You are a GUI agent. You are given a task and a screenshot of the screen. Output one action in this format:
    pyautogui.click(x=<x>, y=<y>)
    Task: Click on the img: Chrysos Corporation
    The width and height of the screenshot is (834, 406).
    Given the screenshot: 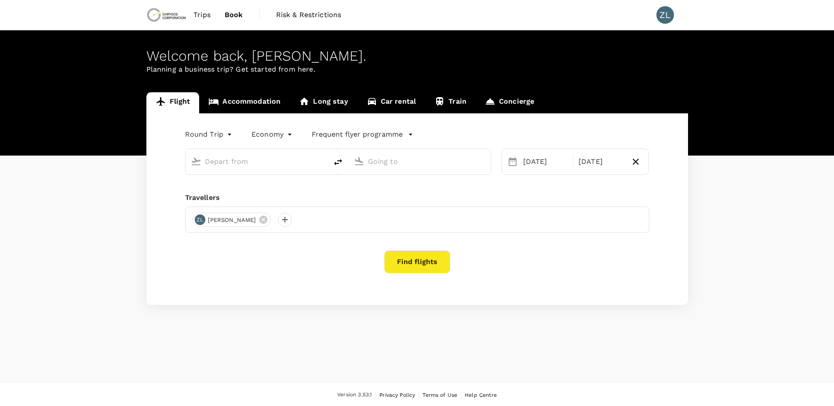 What is the action you would take?
    pyautogui.click(x=167, y=15)
    